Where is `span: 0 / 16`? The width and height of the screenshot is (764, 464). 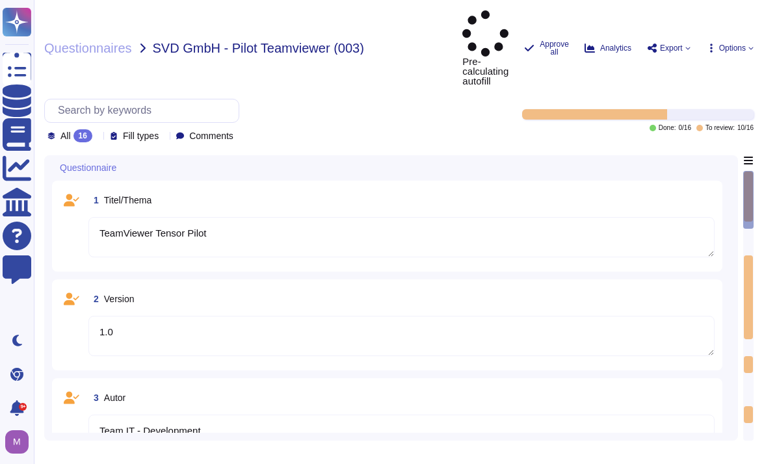
span: 0 / 16 is located at coordinates (684, 128).